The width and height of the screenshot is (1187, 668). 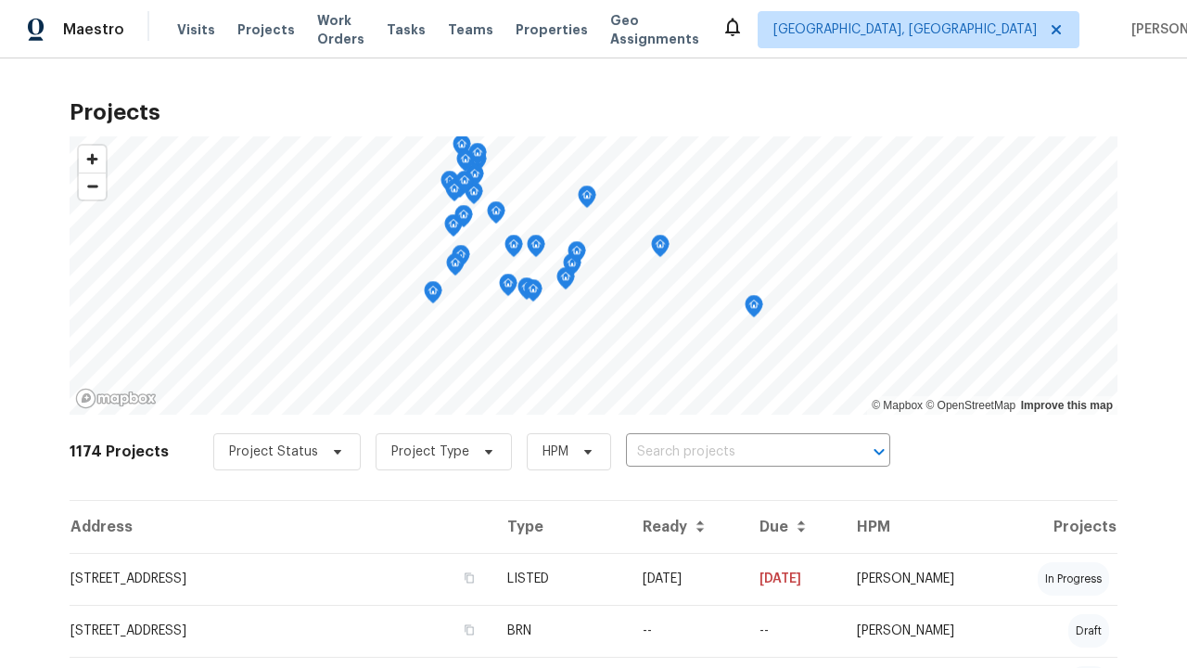 What do you see at coordinates (470, 30) in the screenshot?
I see `span: Teams` at bounding box center [470, 30].